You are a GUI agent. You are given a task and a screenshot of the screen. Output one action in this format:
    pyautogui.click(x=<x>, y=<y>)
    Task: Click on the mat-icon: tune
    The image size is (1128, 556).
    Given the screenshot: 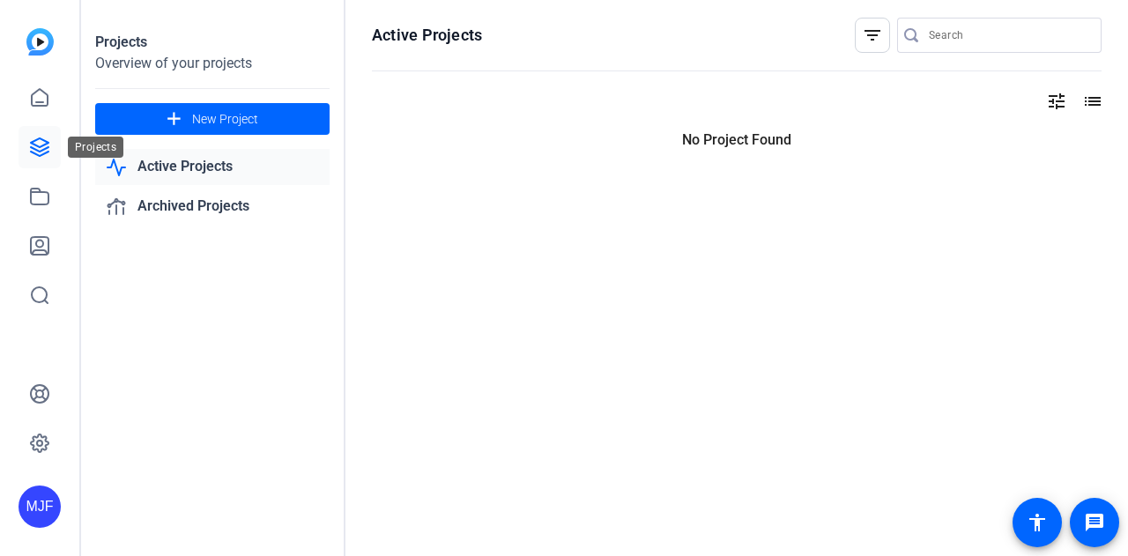 What is the action you would take?
    pyautogui.click(x=1057, y=101)
    